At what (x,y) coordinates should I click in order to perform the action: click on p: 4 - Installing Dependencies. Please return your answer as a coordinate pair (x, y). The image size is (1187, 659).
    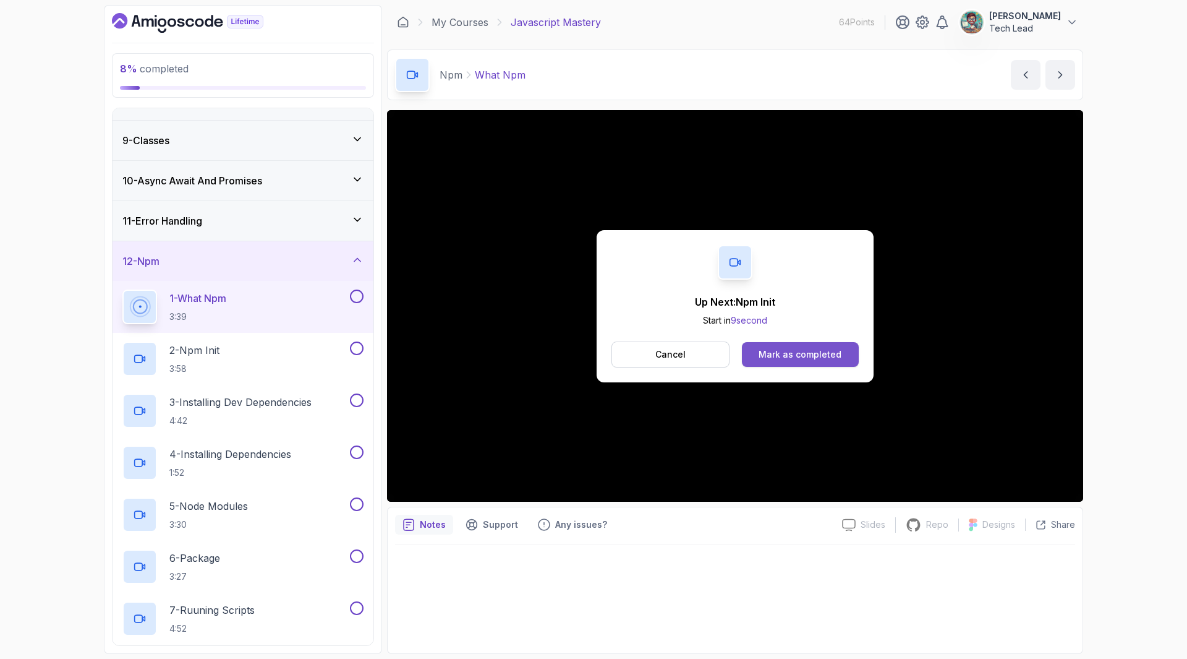
    Looking at the image, I should click on (230, 454).